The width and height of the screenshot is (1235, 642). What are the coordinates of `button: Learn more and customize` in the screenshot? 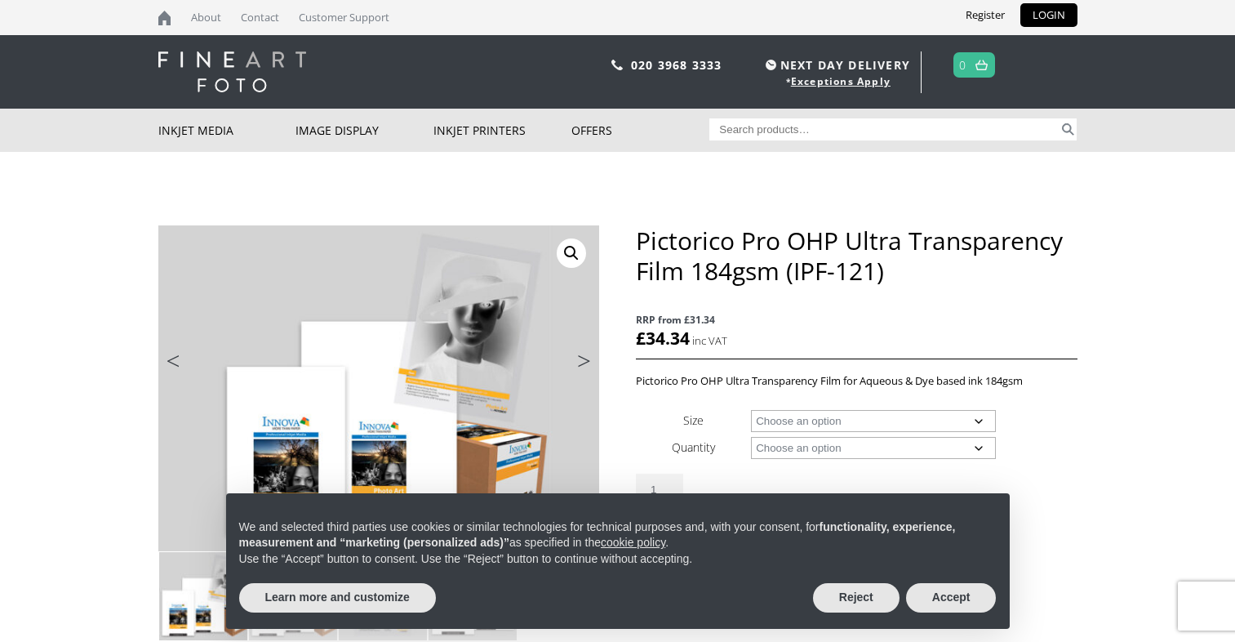 It's located at (337, 598).